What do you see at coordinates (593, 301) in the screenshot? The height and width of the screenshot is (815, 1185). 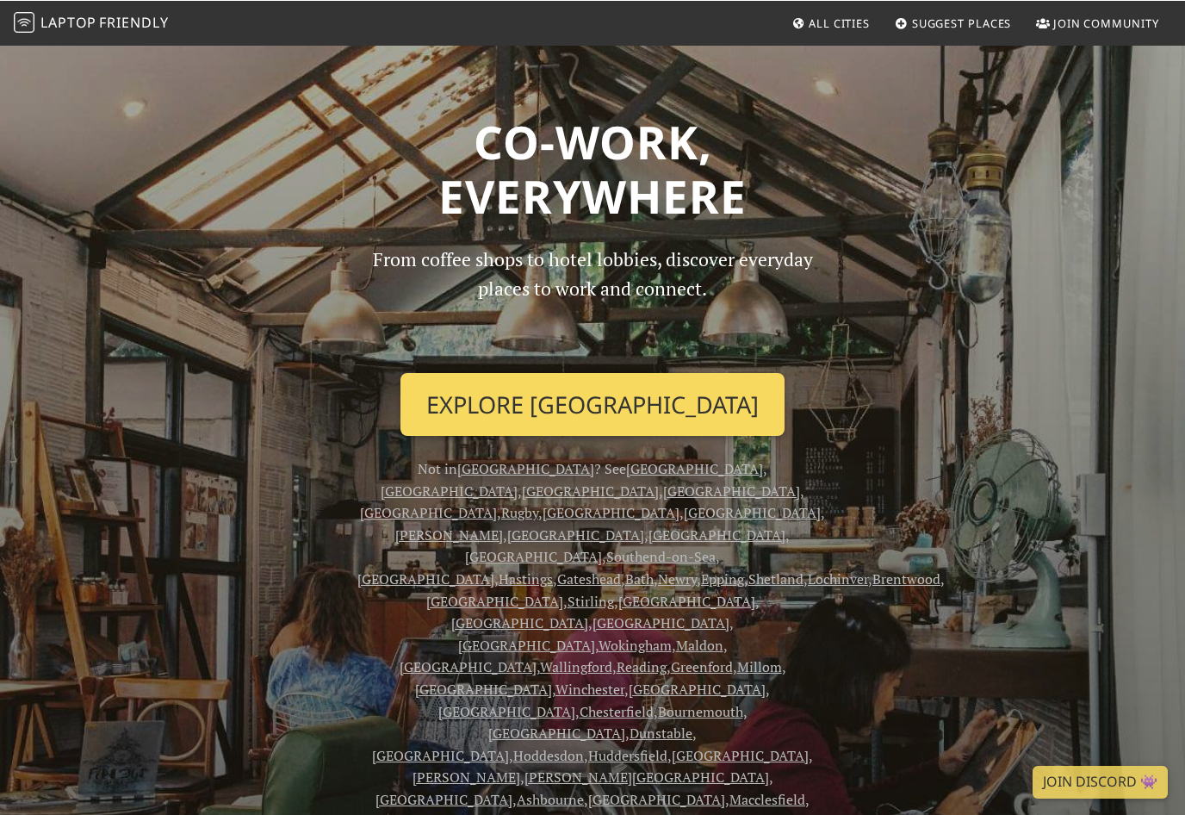 I see `p: From coffee shops to hotel lobbies, discover everyday places to work and connect.` at bounding box center [593, 301].